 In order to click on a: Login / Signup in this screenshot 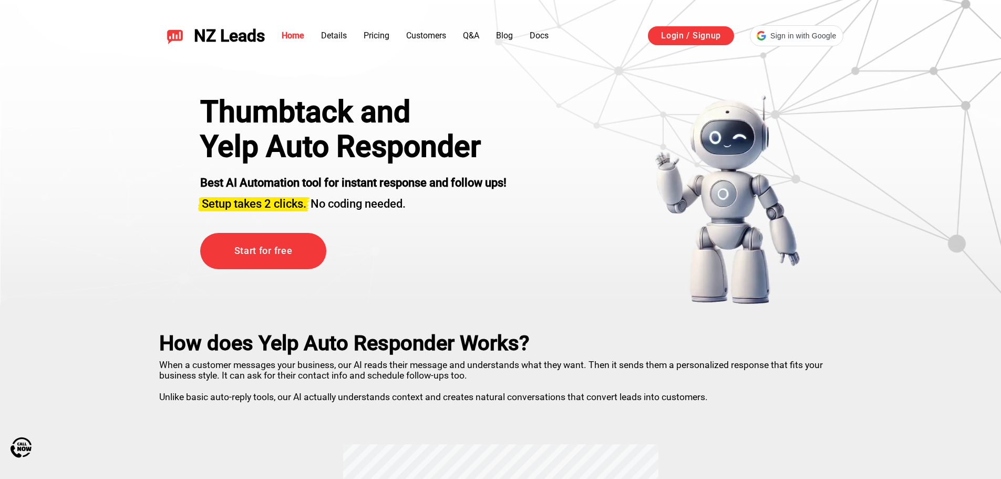, I will do `click(691, 36)`.